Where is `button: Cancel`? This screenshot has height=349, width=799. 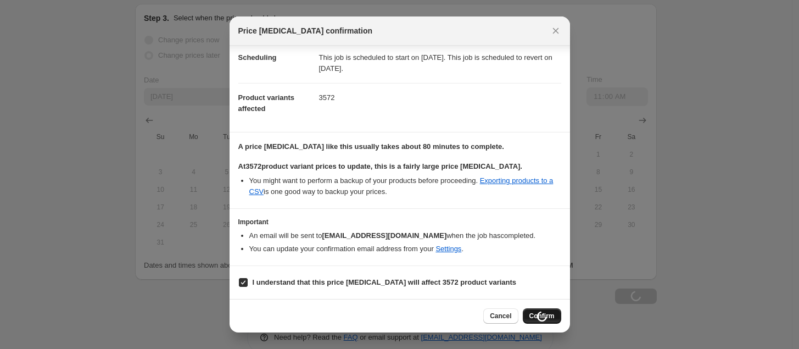
button: Cancel is located at coordinates (500, 316).